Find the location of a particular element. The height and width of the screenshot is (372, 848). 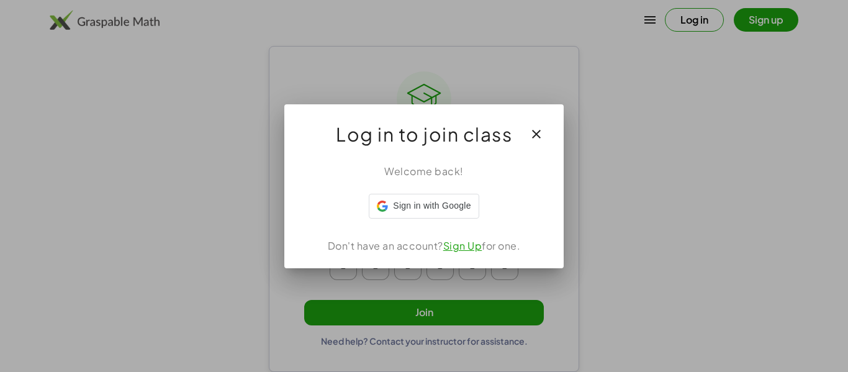

div: Don't have an account? for one. is located at coordinates (424, 246).